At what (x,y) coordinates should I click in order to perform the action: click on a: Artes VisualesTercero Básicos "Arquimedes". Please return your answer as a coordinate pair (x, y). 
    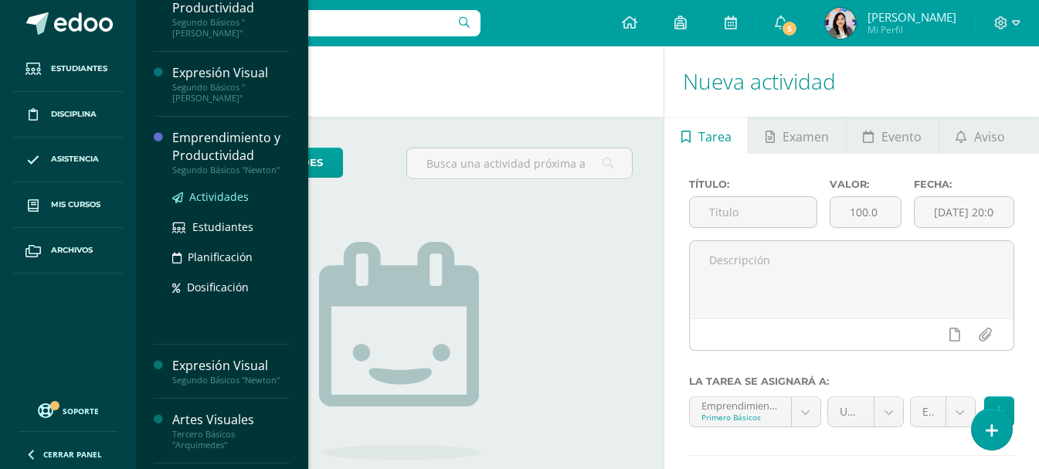
    Looking at the image, I should click on (231, 430).